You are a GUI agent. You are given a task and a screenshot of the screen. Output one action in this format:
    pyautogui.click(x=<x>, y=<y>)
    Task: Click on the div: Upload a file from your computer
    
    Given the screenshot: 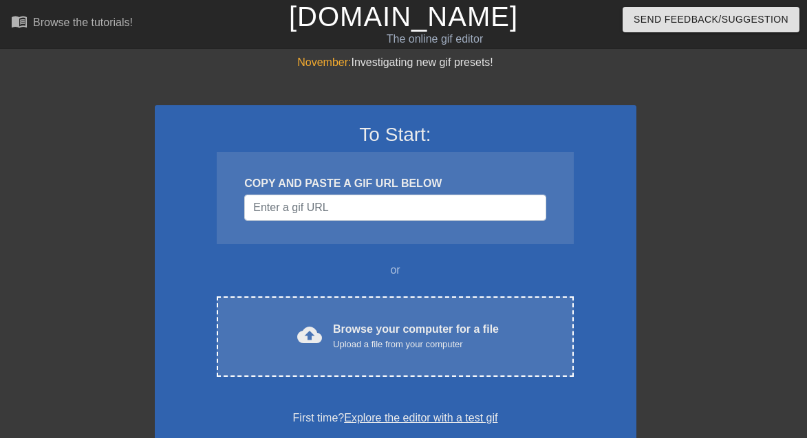 What is the action you would take?
    pyautogui.click(x=416, y=345)
    